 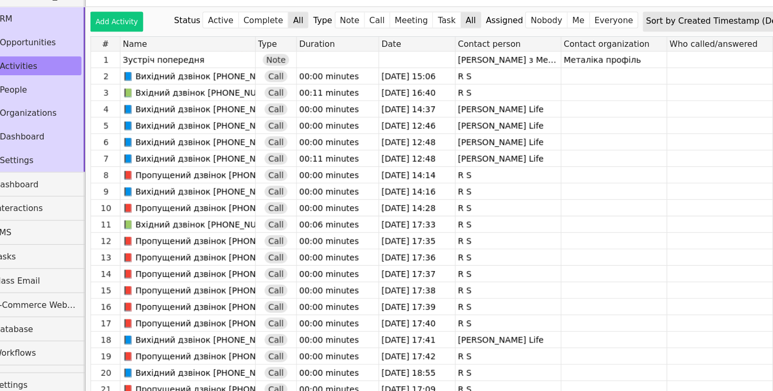 I want to click on a: Add Activity, so click(x=133, y=34).